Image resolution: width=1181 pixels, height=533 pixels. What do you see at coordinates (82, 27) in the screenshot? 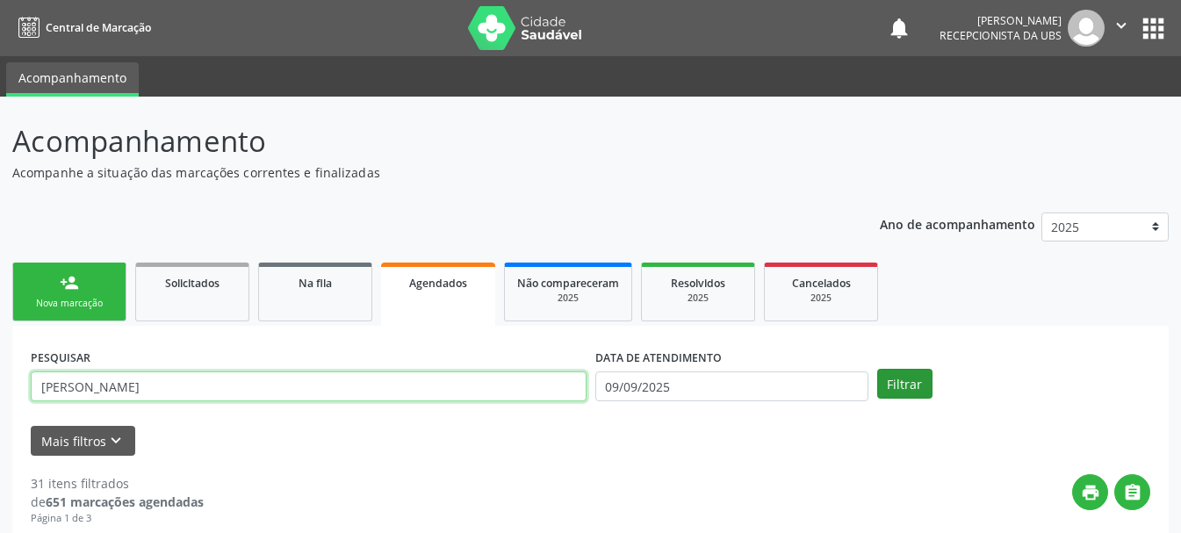
I see `a: Central de Marcação` at bounding box center [82, 27].